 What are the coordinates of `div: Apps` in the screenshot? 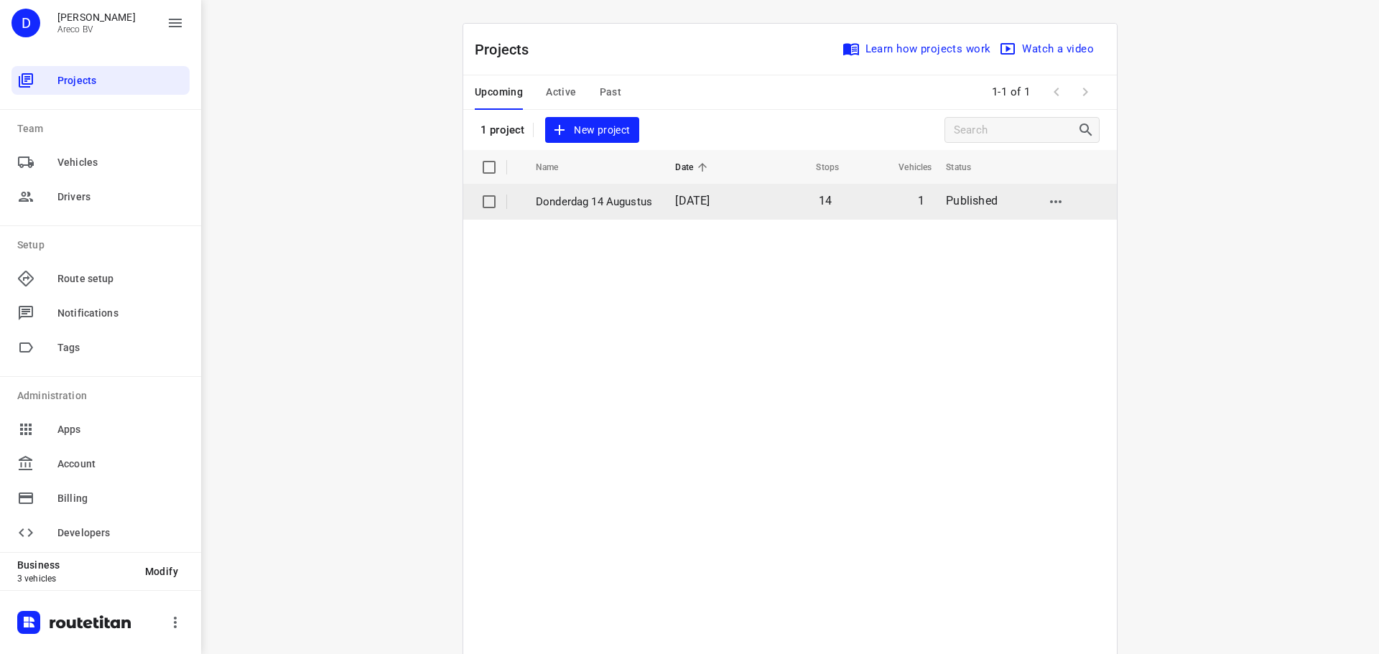 It's located at (101, 429).